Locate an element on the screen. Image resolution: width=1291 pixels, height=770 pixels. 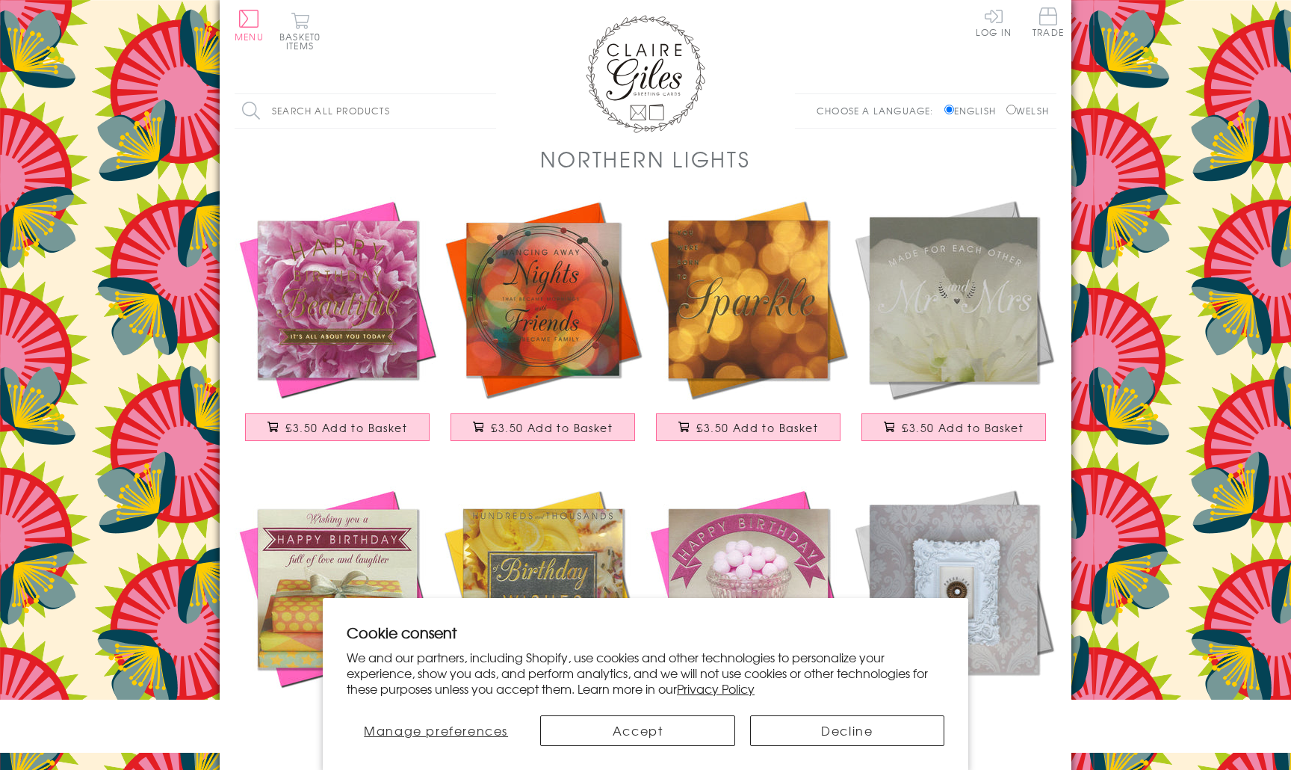
a: Log In is located at coordinates (994, 22).